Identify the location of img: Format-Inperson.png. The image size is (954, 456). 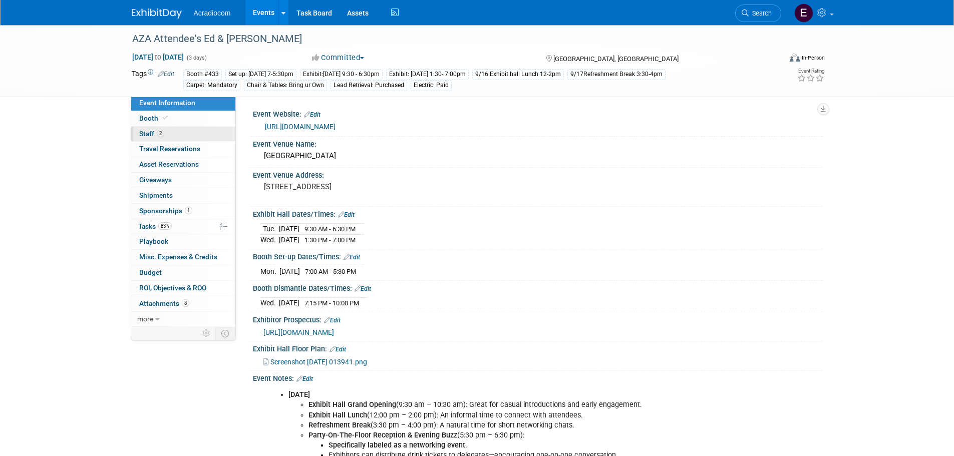
(795, 58).